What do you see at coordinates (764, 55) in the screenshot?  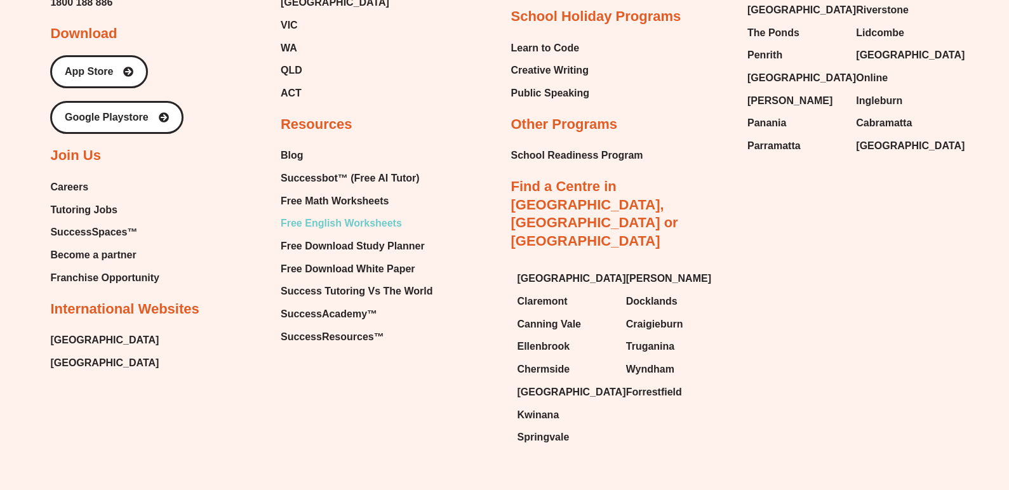 I see `span: Penrith` at bounding box center [764, 55].